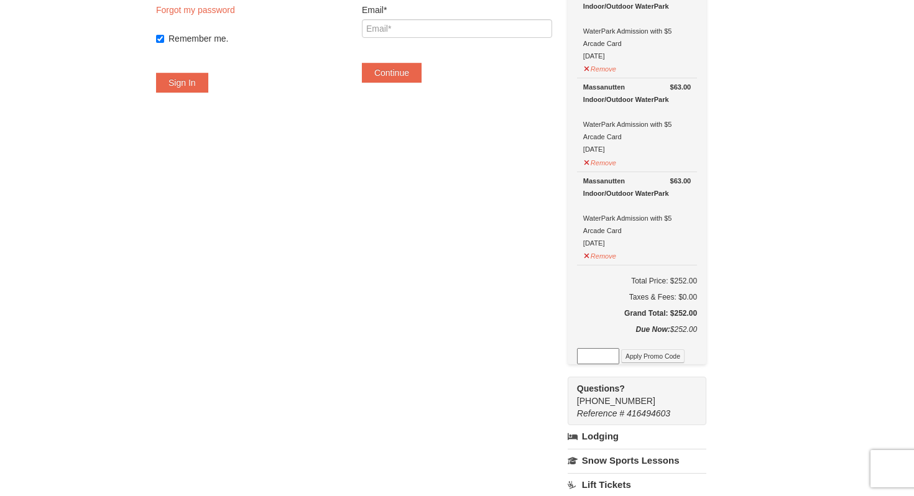  I want to click on div: $252.00, so click(636, 336).